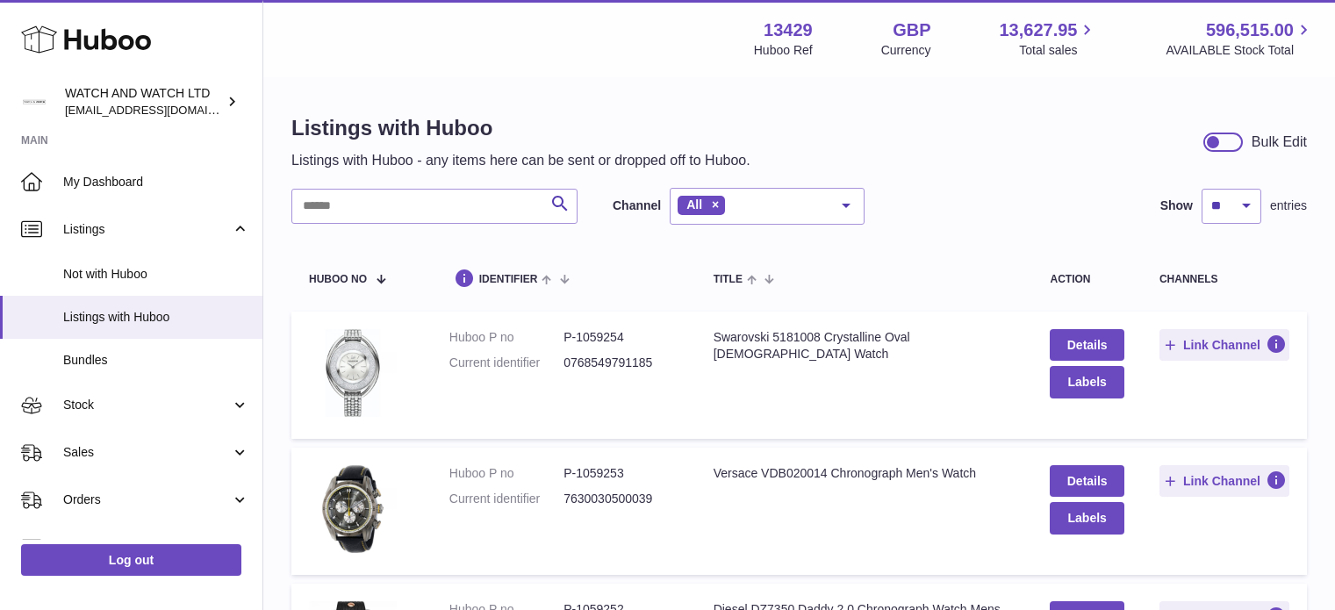 This screenshot has height=610, width=1335. What do you see at coordinates (1048, 39) in the screenshot?
I see `a: 13,627.95 Total sales` at bounding box center [1048, 39].